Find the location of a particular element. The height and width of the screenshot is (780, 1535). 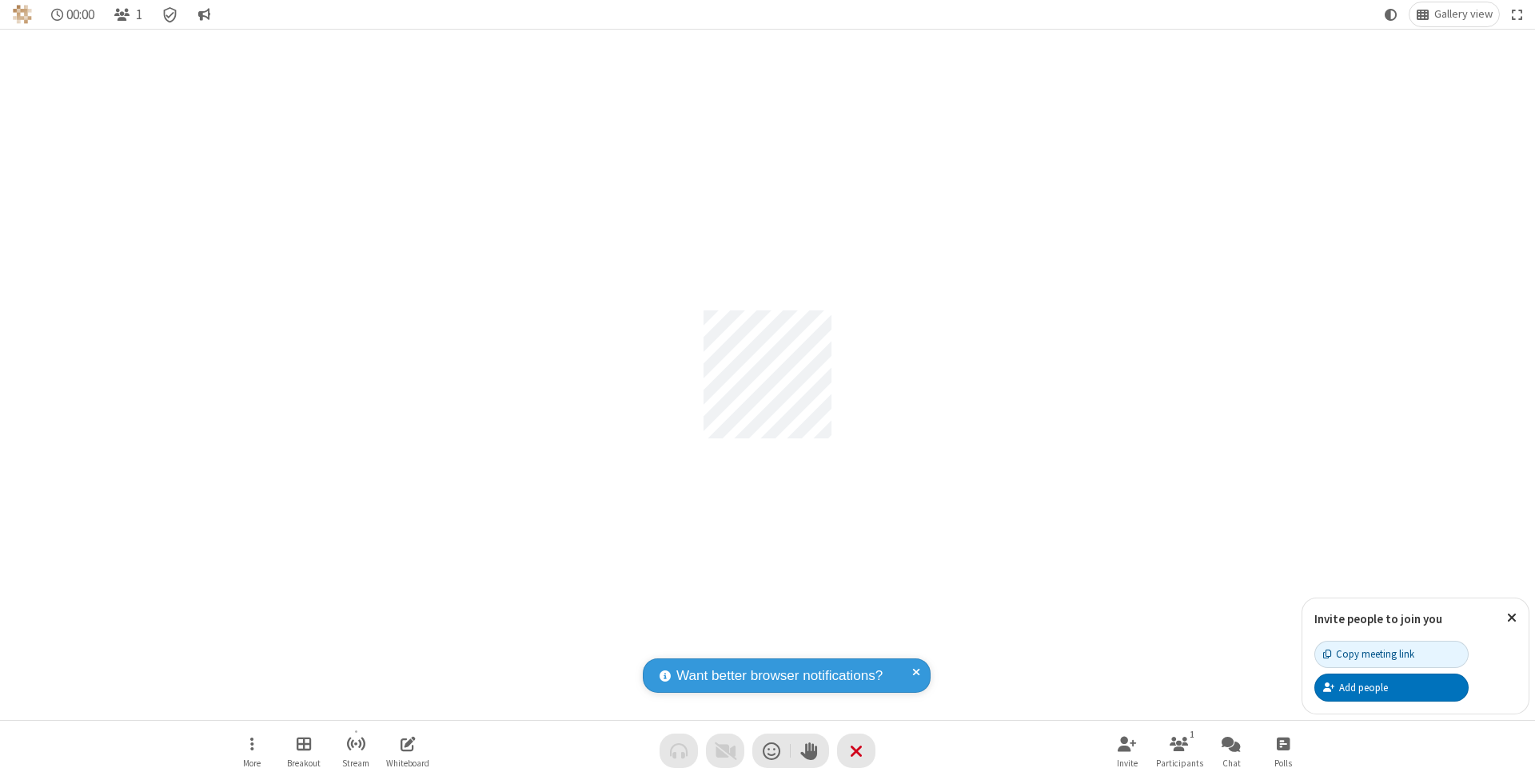

button: Open shared whiteboard is located at coordinates (408, 750).